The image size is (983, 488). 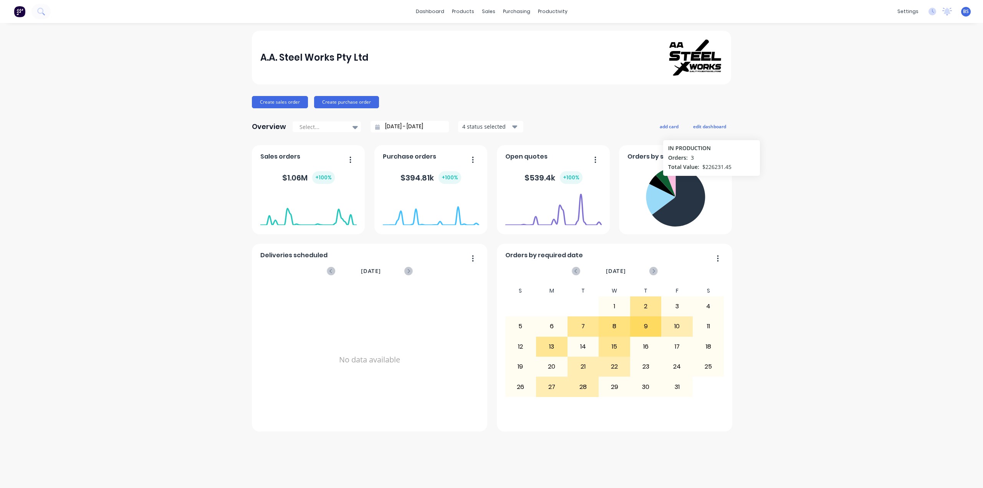 I want to click on div: 2, so click(x=646, y=306).